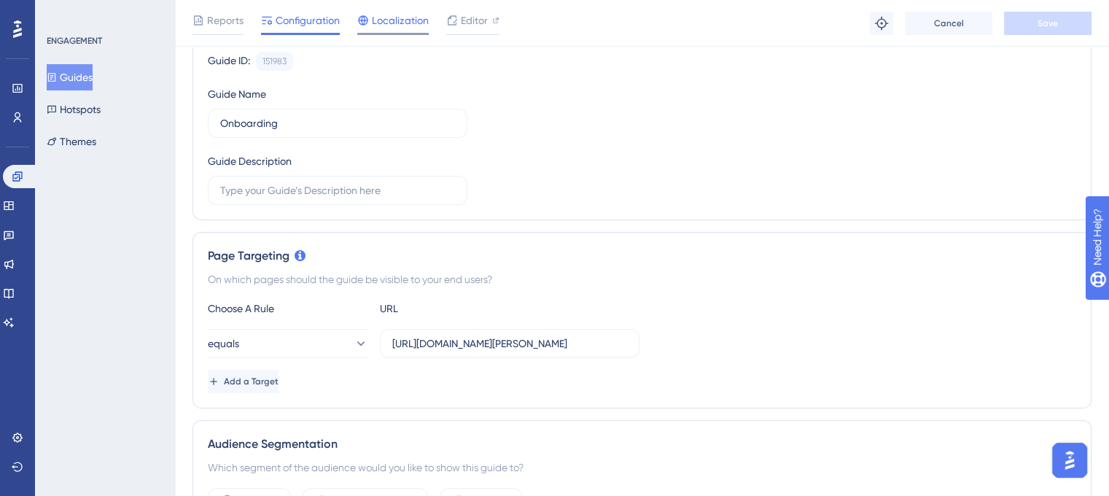  Describe the element at coordinates (642, 256) in the screenshot. I see `div: Page Targeting` at that location.